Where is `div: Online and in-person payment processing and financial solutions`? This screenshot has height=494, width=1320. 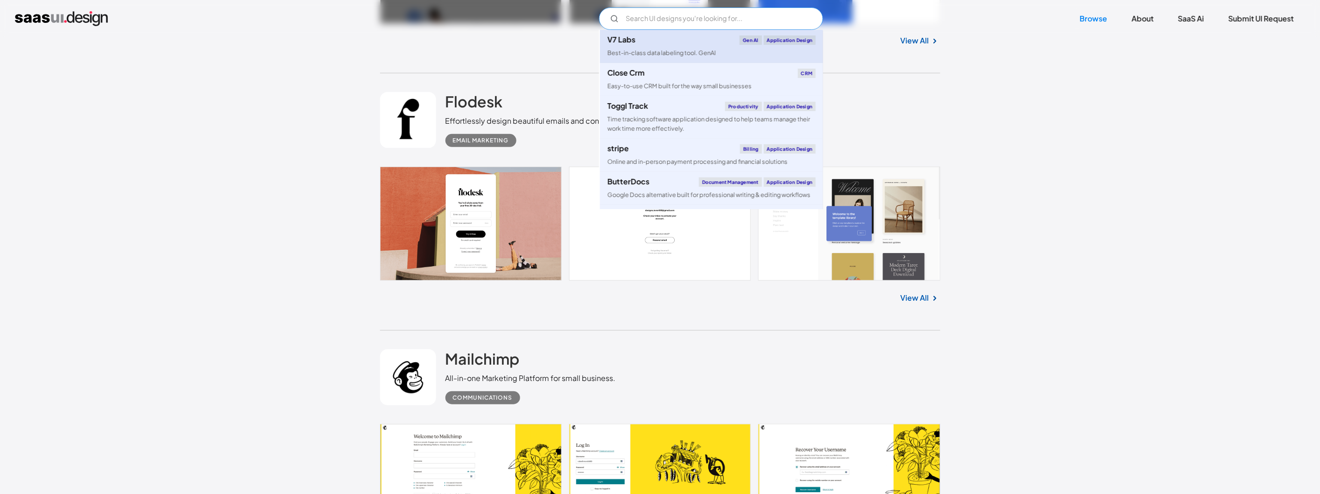
div: Online and in-person payment processing and financial solutions is located at coordinates (698, 162).